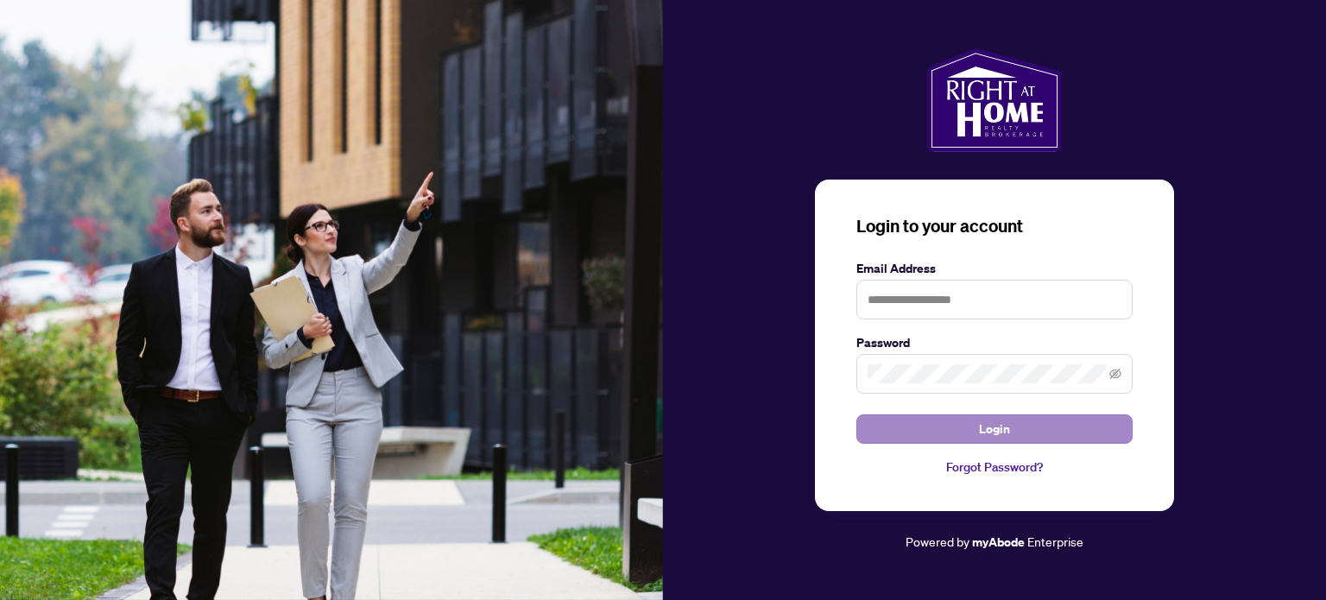 This screenshot has width=1326, height=600. I want to click on label: Email Address, so click(995, 269).